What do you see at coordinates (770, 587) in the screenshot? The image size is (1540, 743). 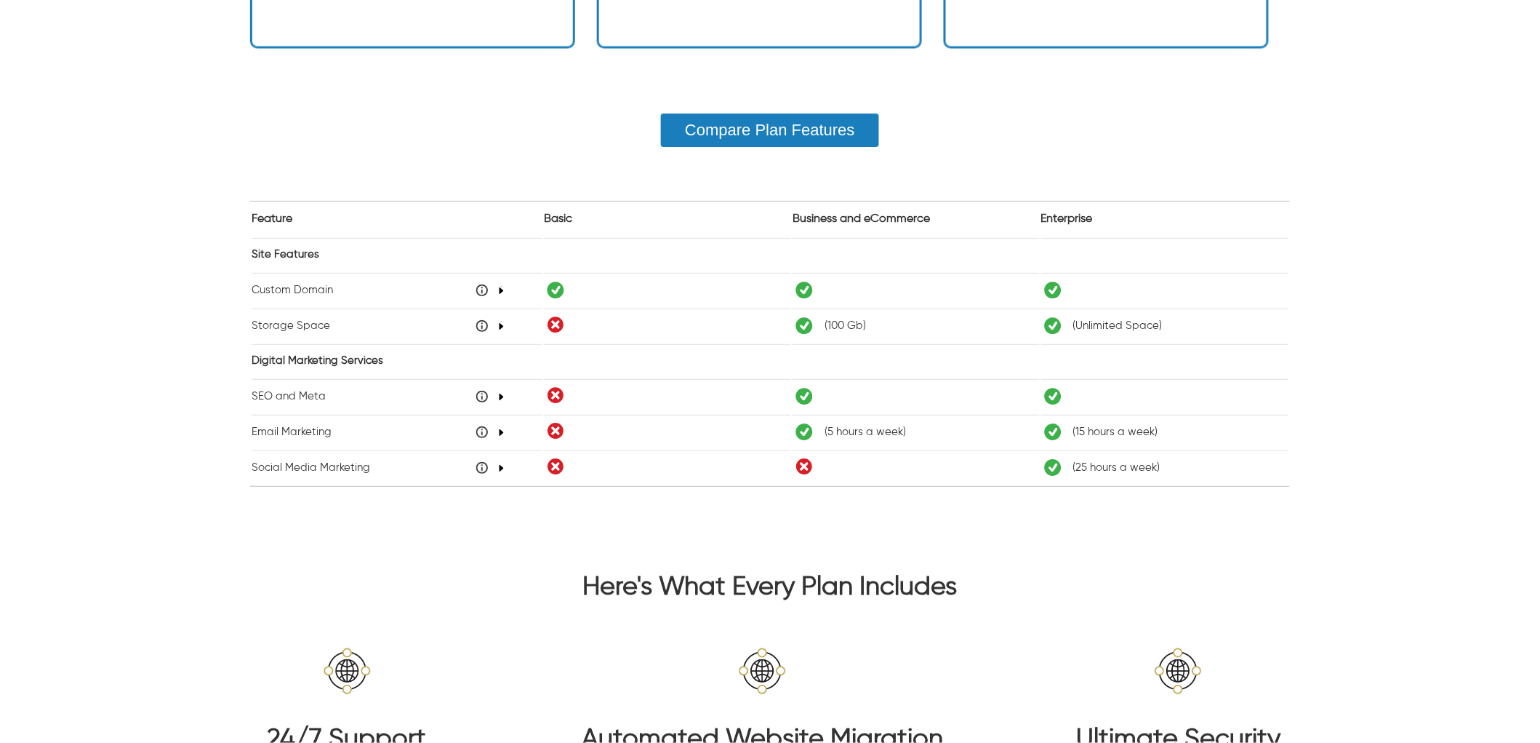 I see `strong: Here's What Every Plan Includes` at bounding box center [770, 587].